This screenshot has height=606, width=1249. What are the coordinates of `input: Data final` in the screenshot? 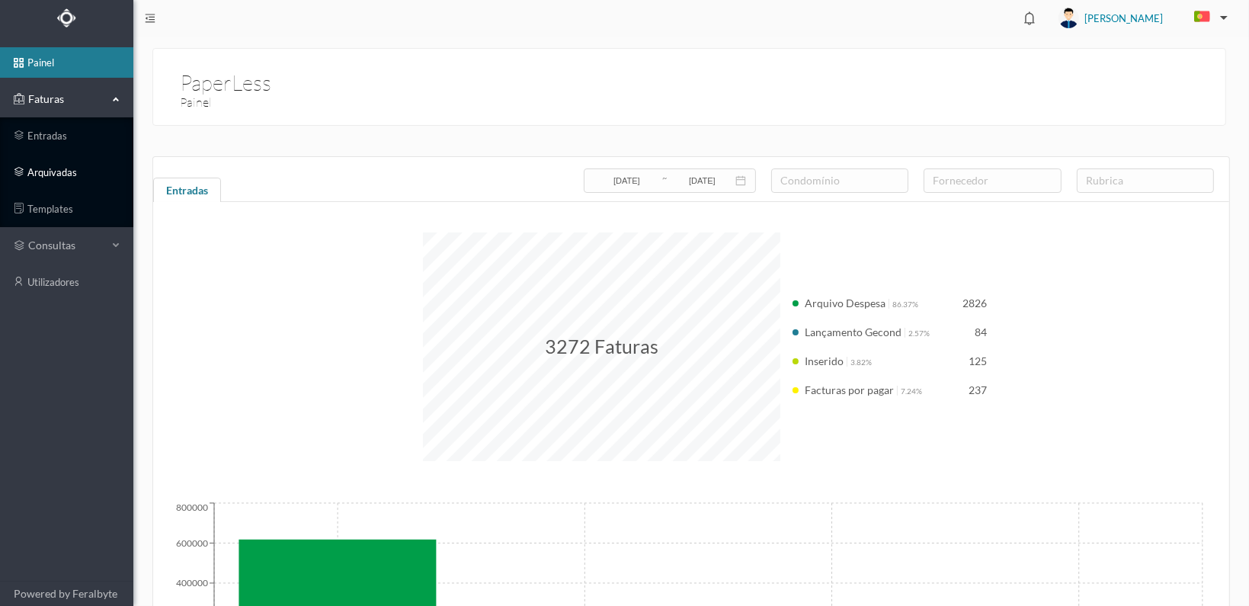 It's located at (702, 181).